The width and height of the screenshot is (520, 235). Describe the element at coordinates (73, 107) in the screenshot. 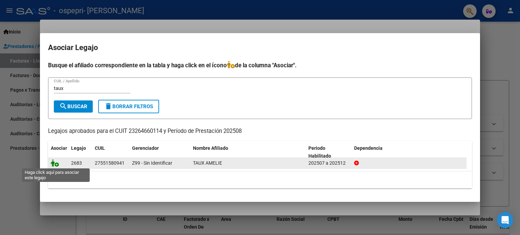

I see `span: Buscar` at that location.